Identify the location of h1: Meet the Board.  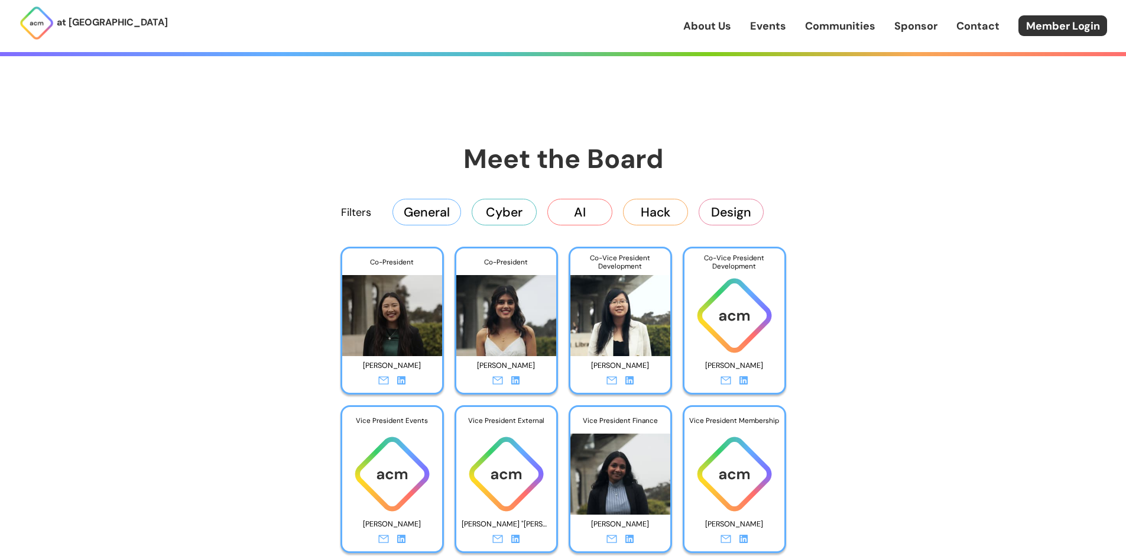
(563, 158).